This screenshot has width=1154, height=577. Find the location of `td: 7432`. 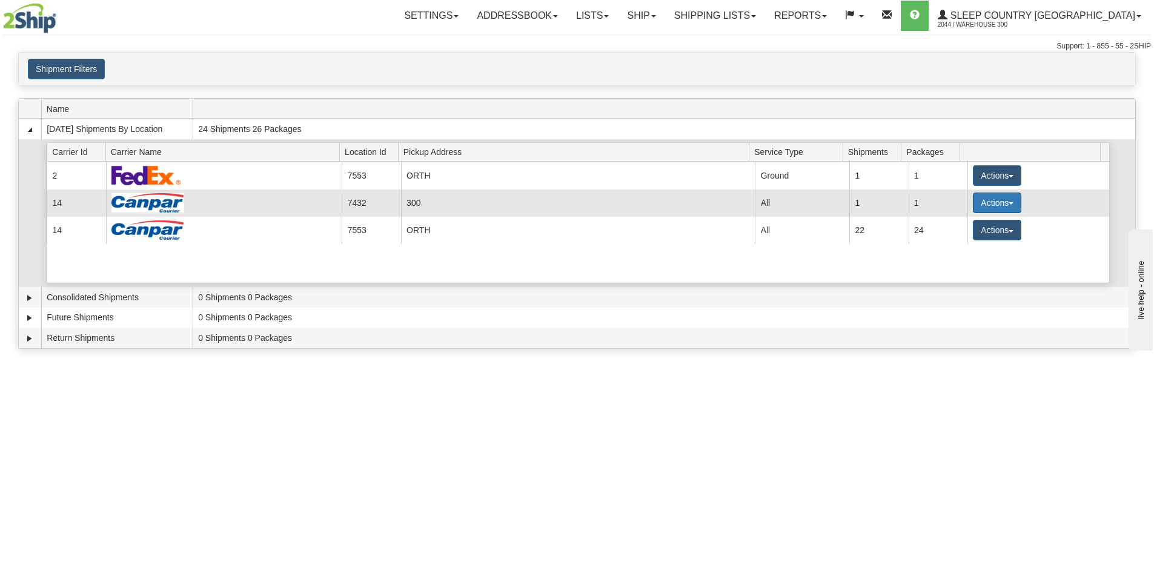

td: 7432 is located at coordinates (371, 203).